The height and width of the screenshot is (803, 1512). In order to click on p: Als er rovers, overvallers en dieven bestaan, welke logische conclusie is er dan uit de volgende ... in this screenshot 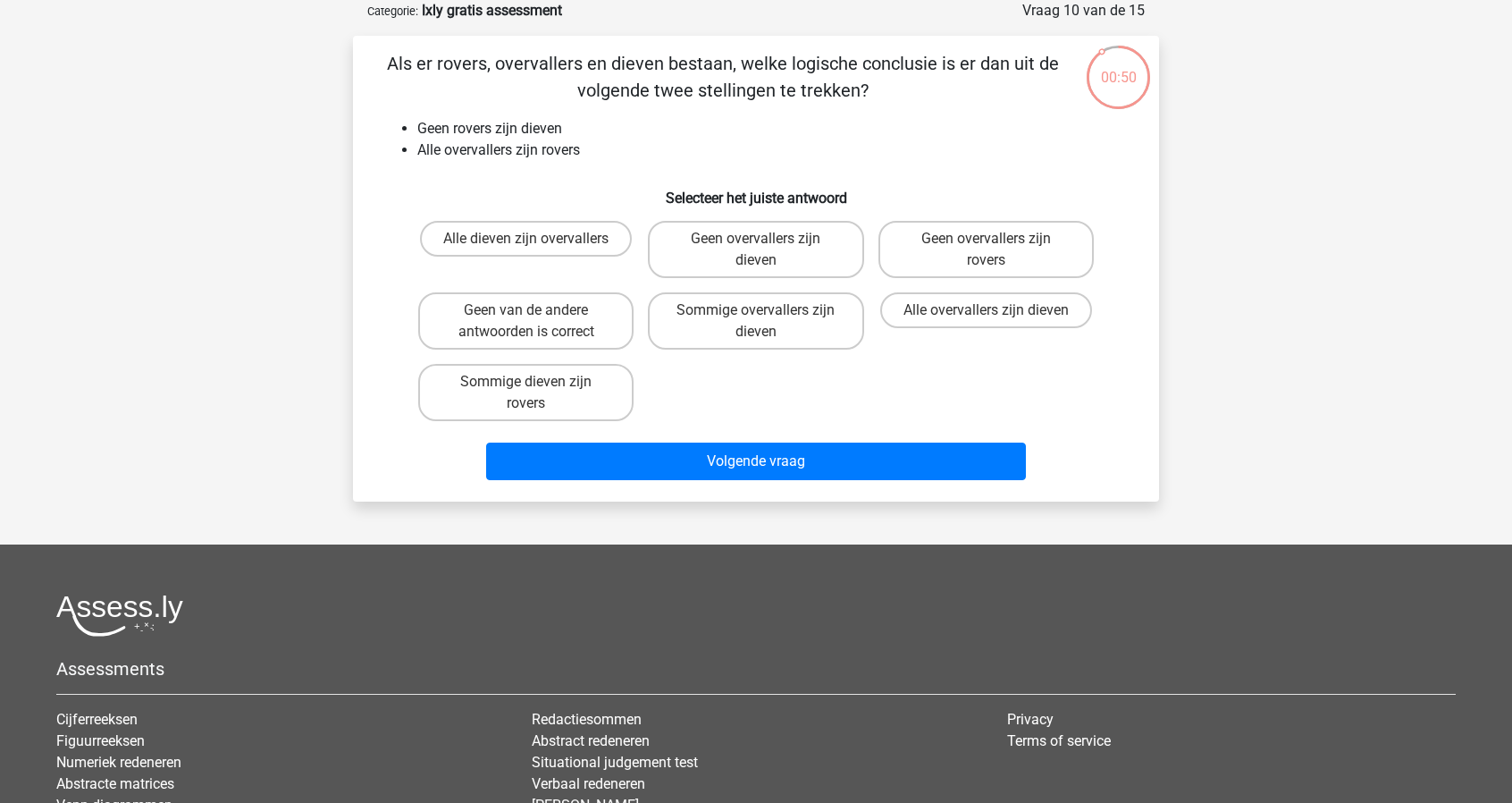, I will do `click(722, 77)`.